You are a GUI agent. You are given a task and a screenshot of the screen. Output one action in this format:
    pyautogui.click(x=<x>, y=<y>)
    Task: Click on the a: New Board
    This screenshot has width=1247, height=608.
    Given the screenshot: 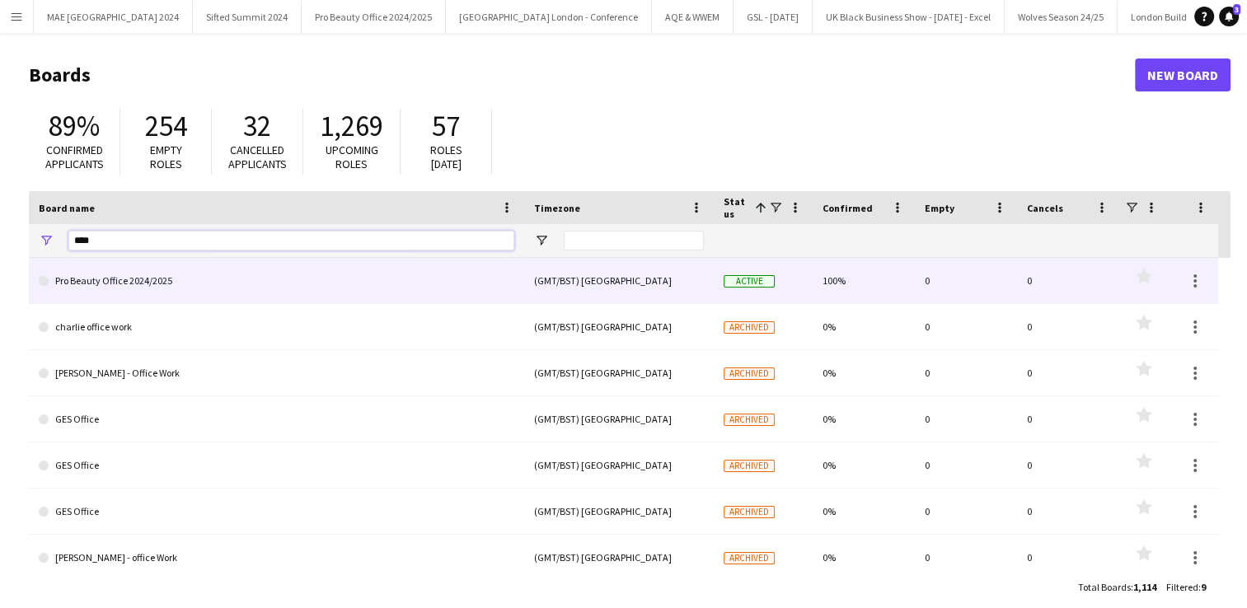 What is the action you would take?
    pyautogui.click(x=1183, y=75)
    